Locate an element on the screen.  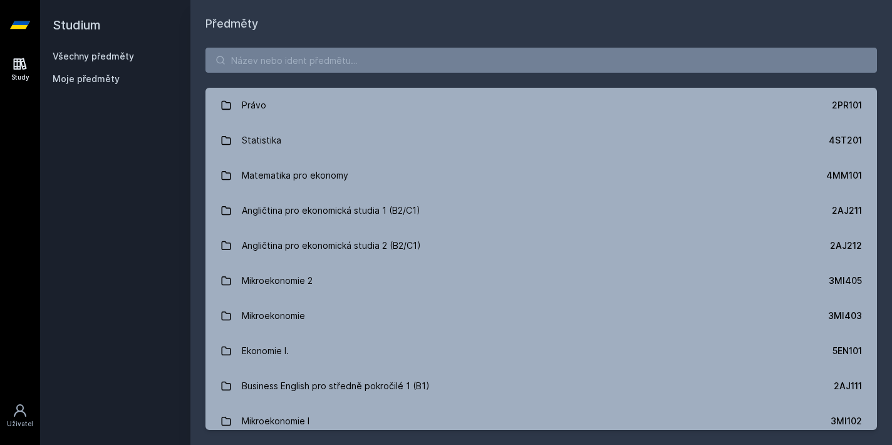
div: Mikroekonomie I is located at coordinates (276, 421).